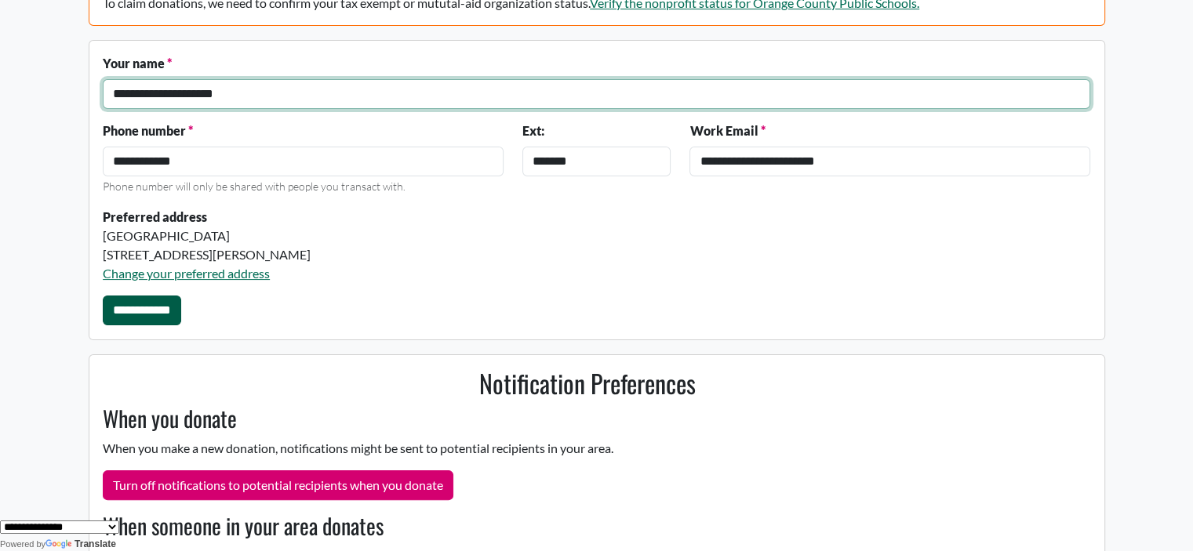 Image resolution: width=1193 pixels, height=551 pixels. I want to click on label: Work Email, so click(727, 131).